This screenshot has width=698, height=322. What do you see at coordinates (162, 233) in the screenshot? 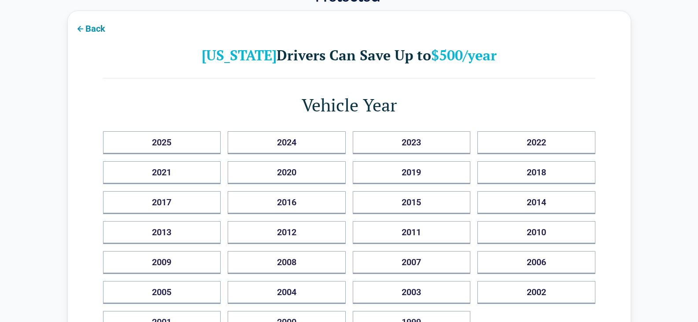
I see `button: 2013` at bounding box center [162, 233].